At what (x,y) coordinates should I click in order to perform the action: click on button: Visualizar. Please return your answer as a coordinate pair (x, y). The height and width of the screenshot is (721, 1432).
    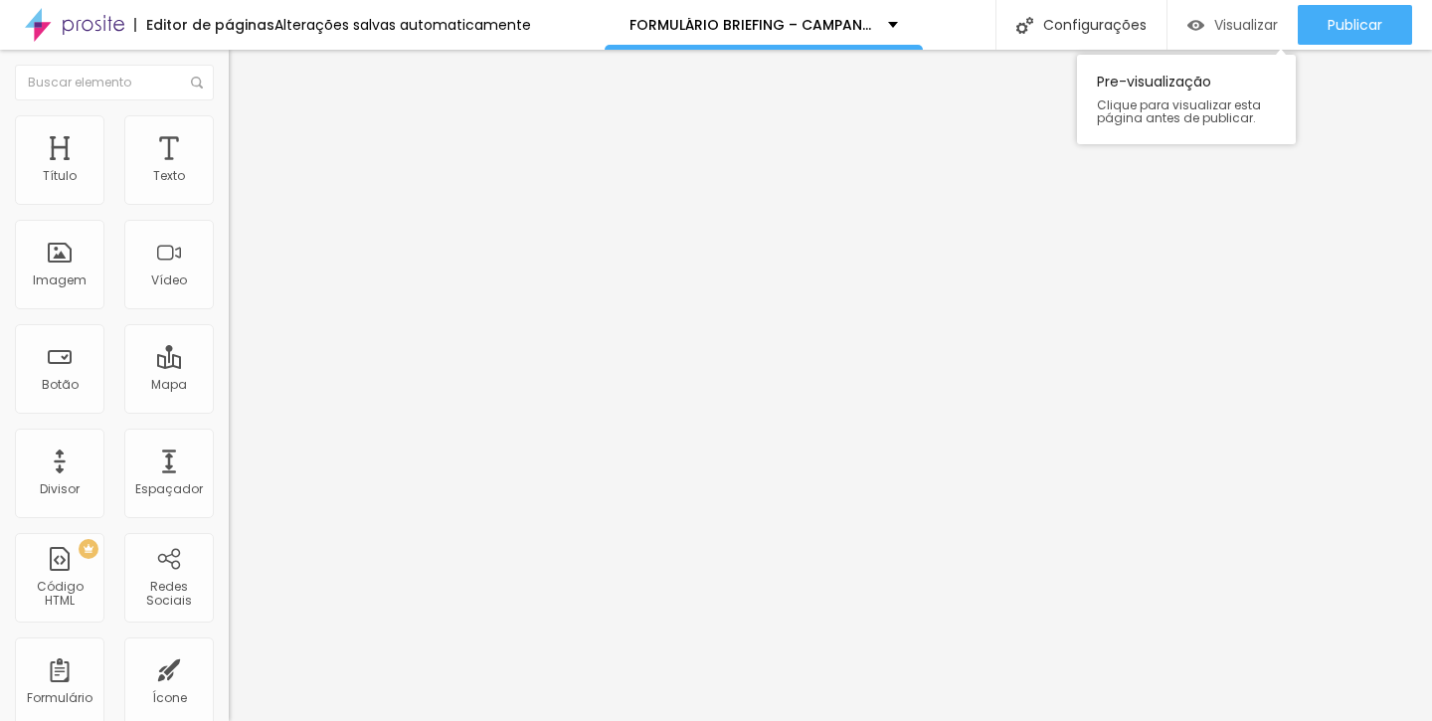
    Looking at the image, I should click on (1232, 25).